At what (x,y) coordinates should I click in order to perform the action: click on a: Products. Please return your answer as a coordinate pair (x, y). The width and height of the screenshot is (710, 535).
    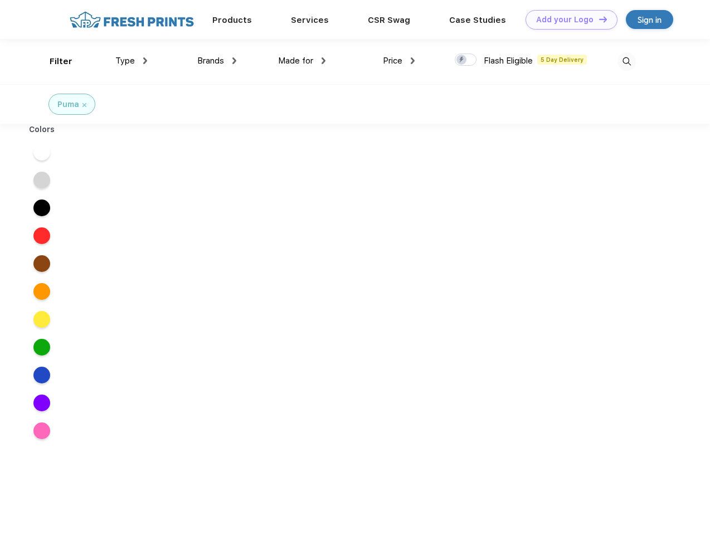
    Looking at the image, I should click on (232, 20).